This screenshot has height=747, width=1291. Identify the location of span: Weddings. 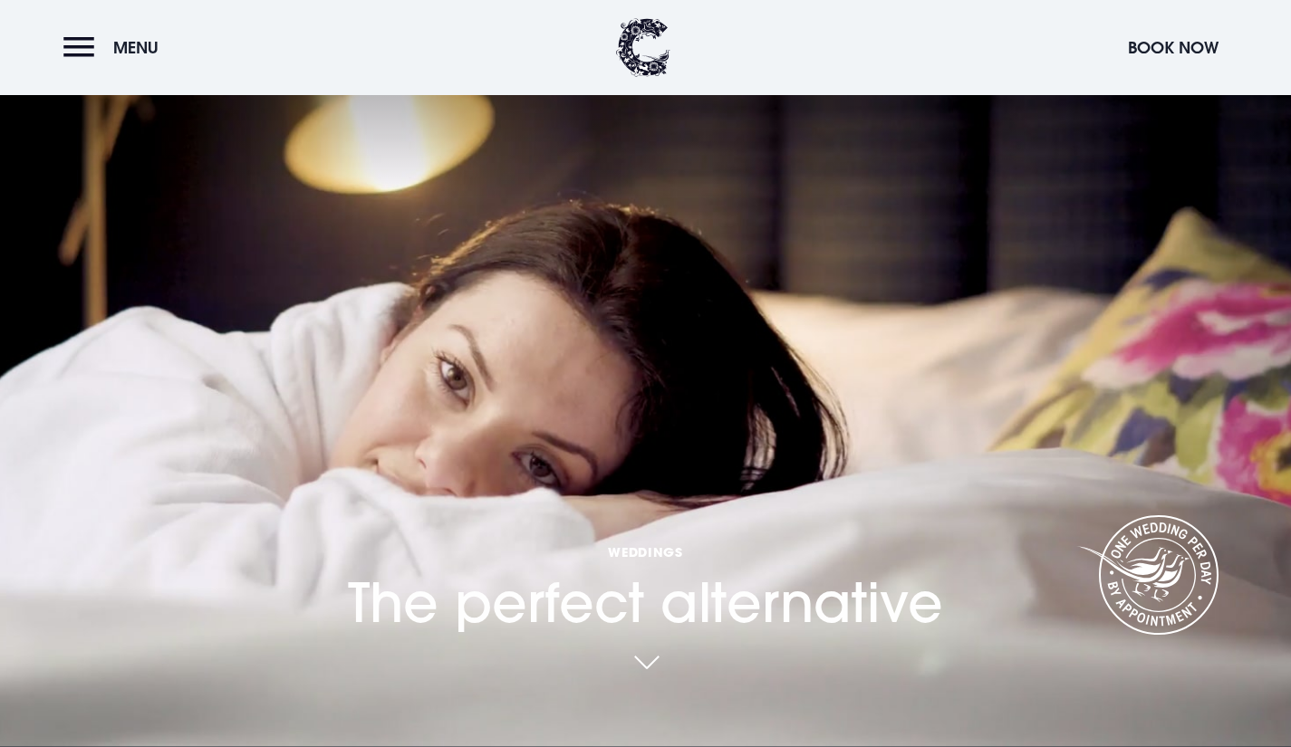
(645, 552).